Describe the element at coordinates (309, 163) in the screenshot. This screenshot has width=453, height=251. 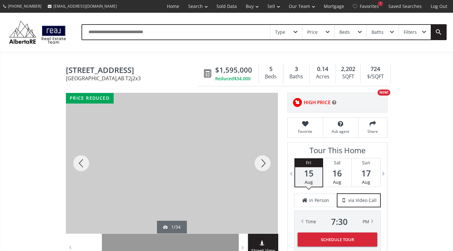
I see `div: Fri` at that location.